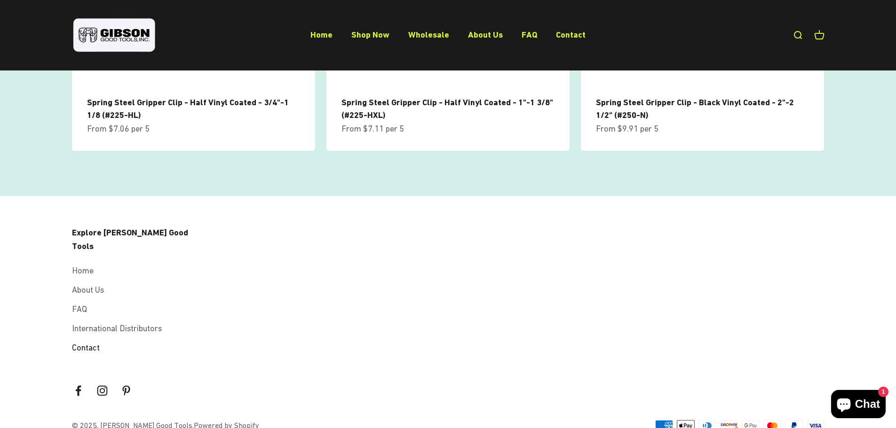 The image size is (896, 428). Describe the element at coordinates (78, 391) in the screenshot. I see `a: Follow on Facebook` at that location.